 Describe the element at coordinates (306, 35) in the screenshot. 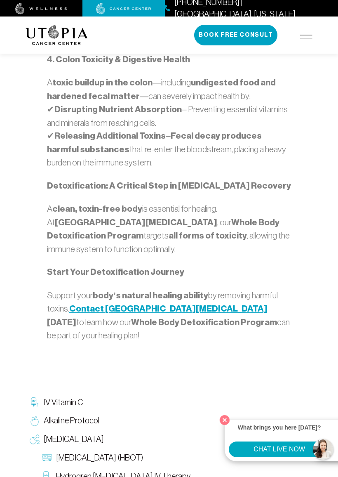

I see `img: icon-hamburger` at that location.